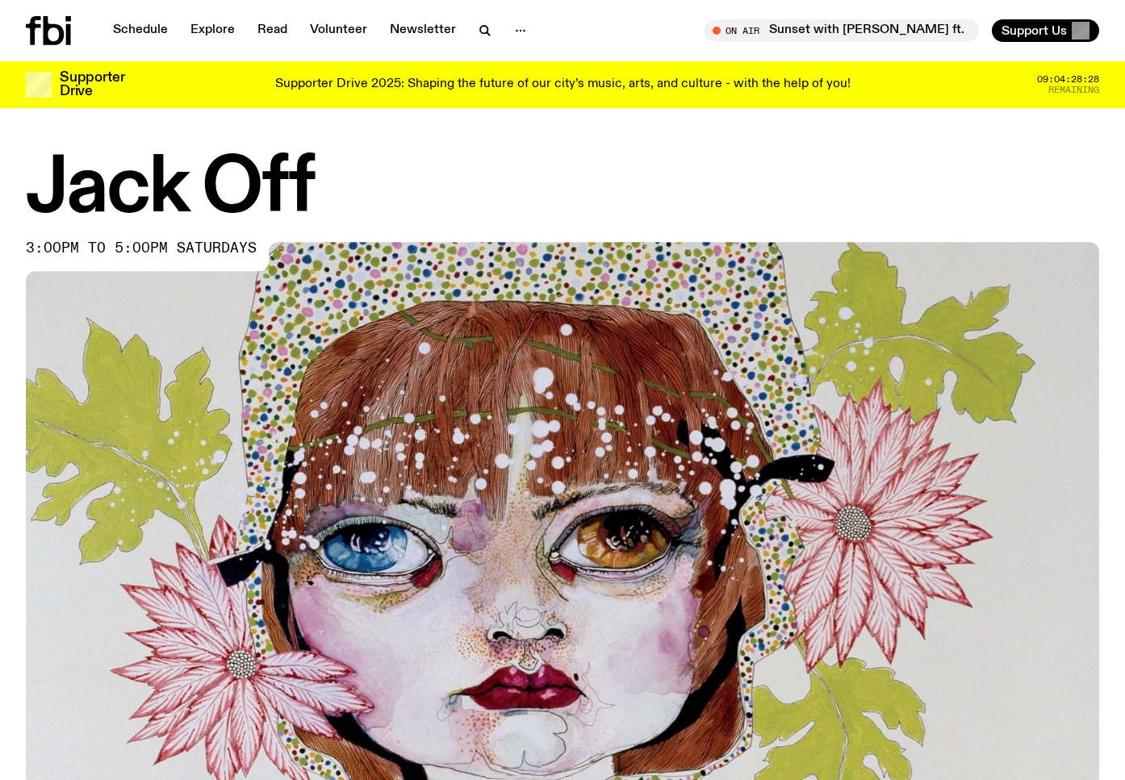 Image resolution: width=1125 pixels, height=780 pixels. What do you see at coordinates (338, 31) in the screenshot?
I see `a: Volunteer` at bounding box center [338, 31].